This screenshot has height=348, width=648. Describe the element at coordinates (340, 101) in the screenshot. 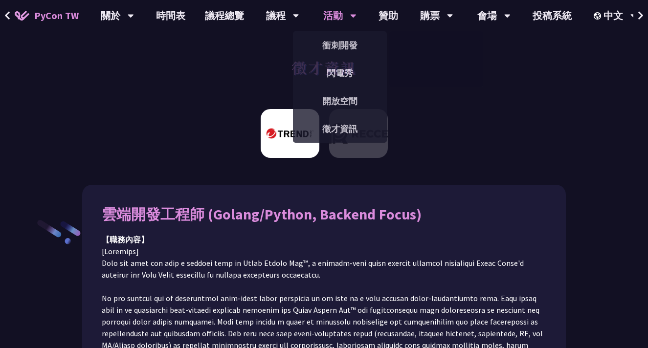

I see `a: 開放空間` at that location.